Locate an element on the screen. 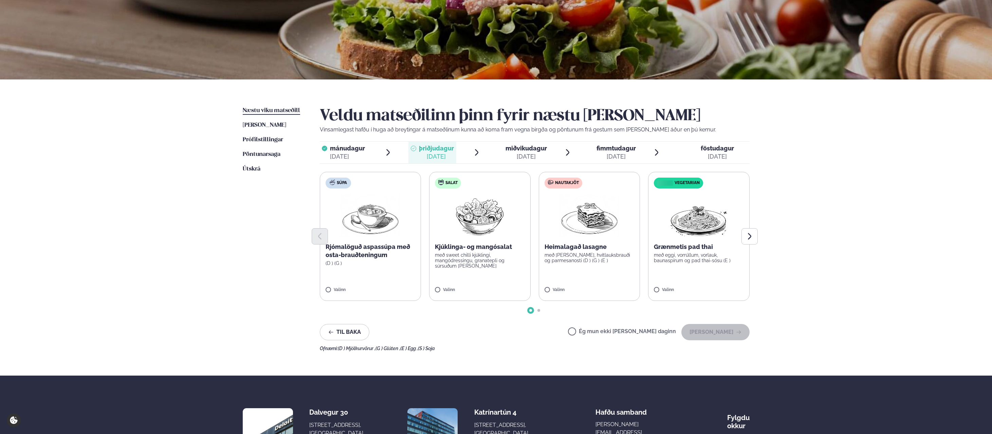  span: fimmtudagur is located at coordinates (616, 148).